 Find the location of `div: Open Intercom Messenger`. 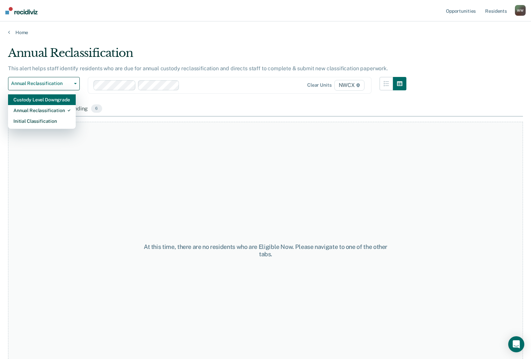

div: Open Intercom Messenger is located at coordinates (516, 345).